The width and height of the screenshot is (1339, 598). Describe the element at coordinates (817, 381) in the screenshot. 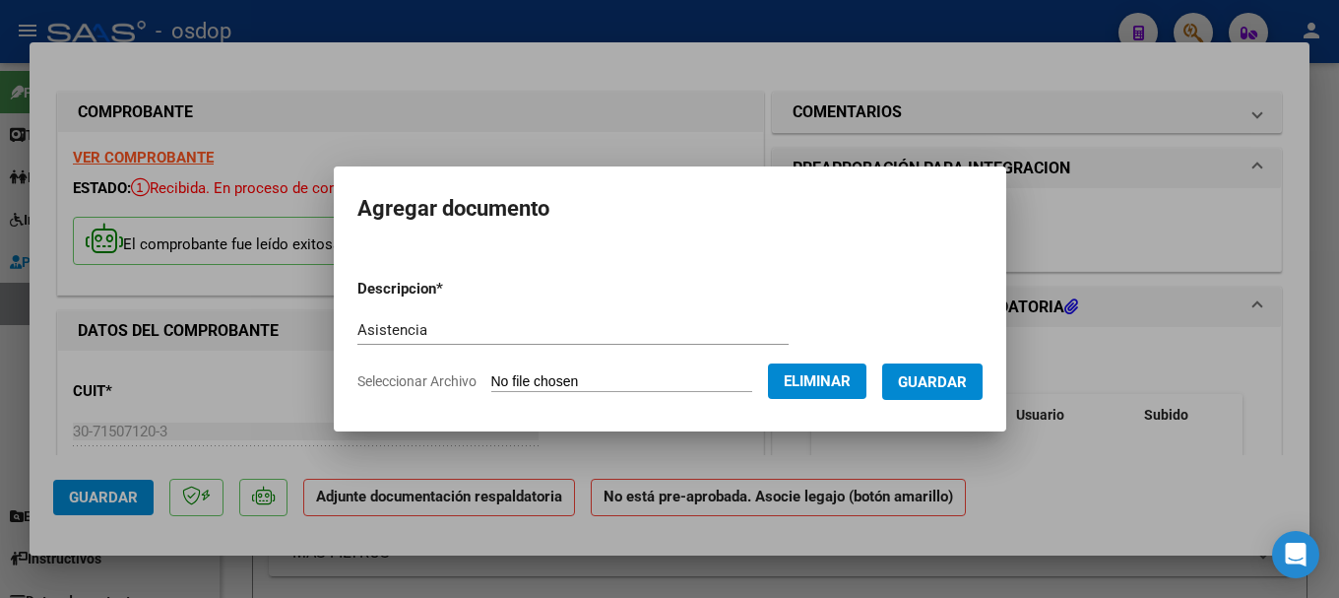

I see `button: Eliminar` at that location.